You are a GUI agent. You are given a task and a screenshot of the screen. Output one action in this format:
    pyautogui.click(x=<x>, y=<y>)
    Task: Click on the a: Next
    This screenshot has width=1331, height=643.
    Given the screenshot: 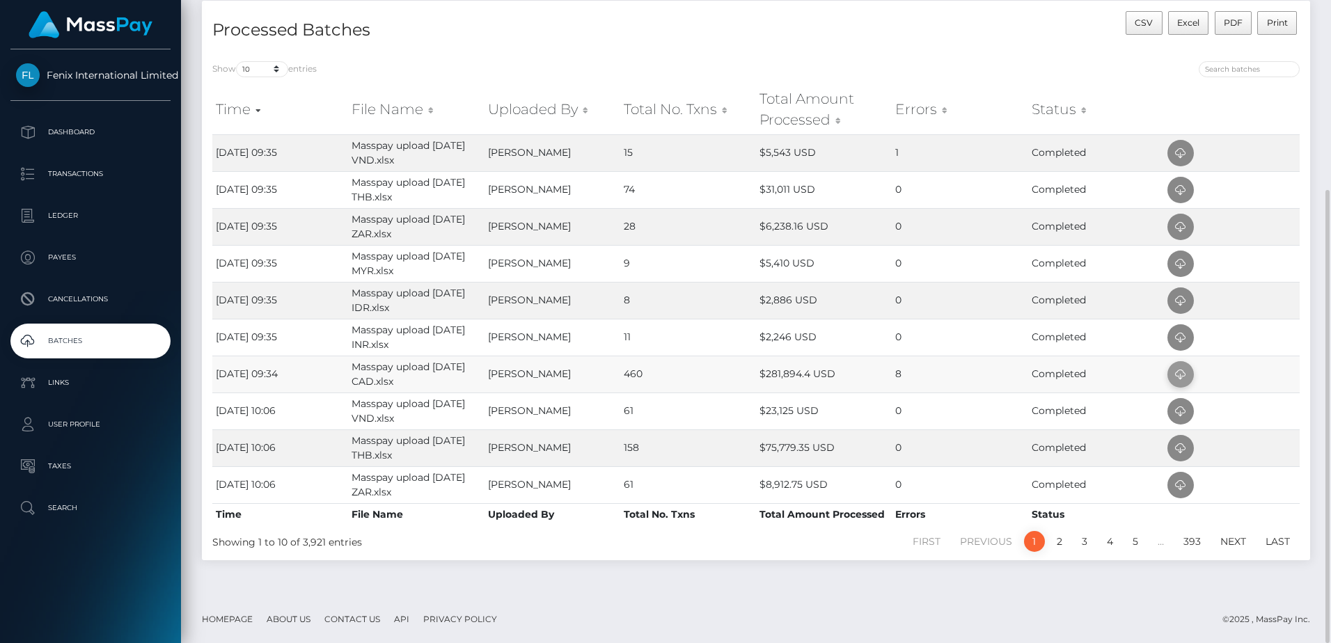 What is the action you would take?
    pyautogui.click(x=1232, y=541)
    